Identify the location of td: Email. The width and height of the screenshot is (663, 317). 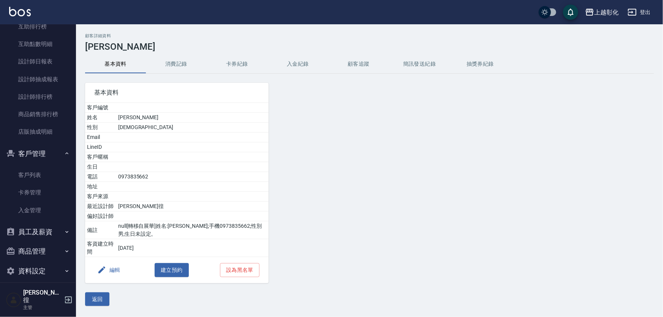
(101, 138).